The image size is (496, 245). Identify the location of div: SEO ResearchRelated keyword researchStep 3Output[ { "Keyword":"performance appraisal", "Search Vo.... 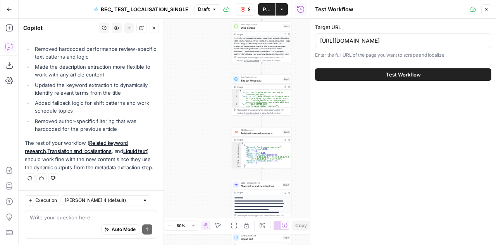
(262, 148).